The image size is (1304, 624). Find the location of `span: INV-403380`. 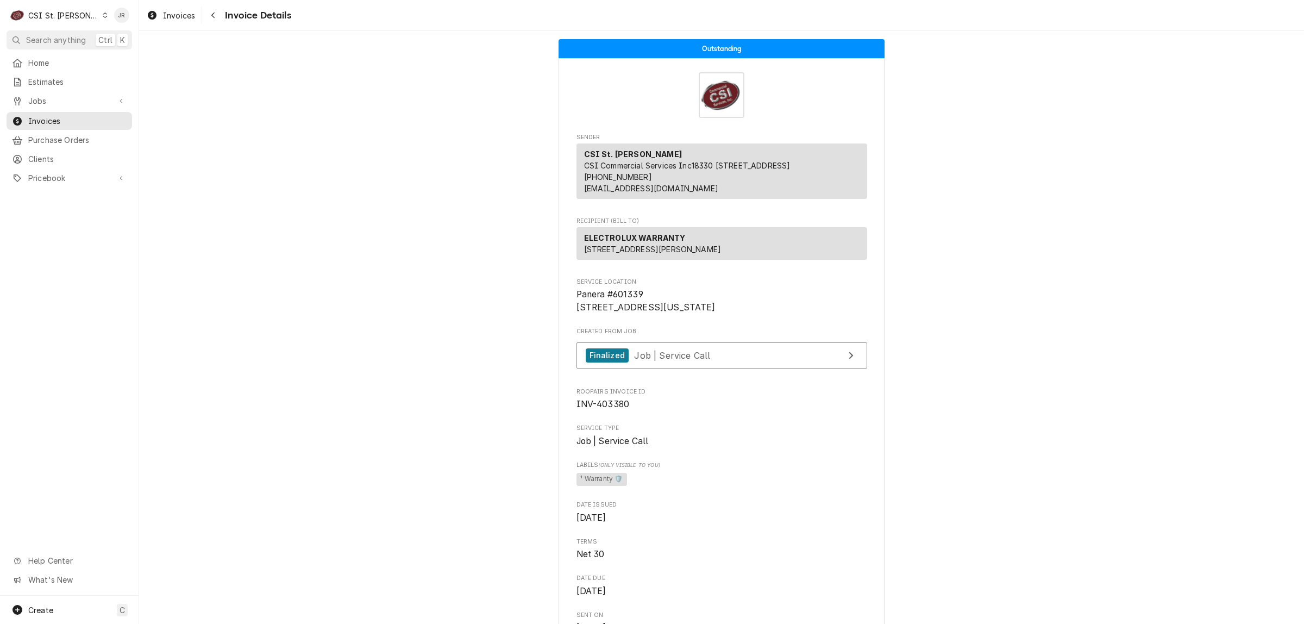

span: INV-403380 is located at coordinates (603, 404).